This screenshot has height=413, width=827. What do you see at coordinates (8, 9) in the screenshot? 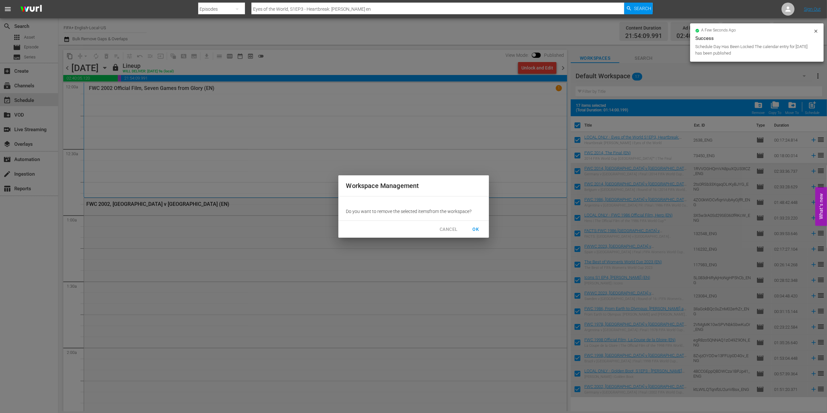
I see `span: menu` at bounding box center [8, 9].